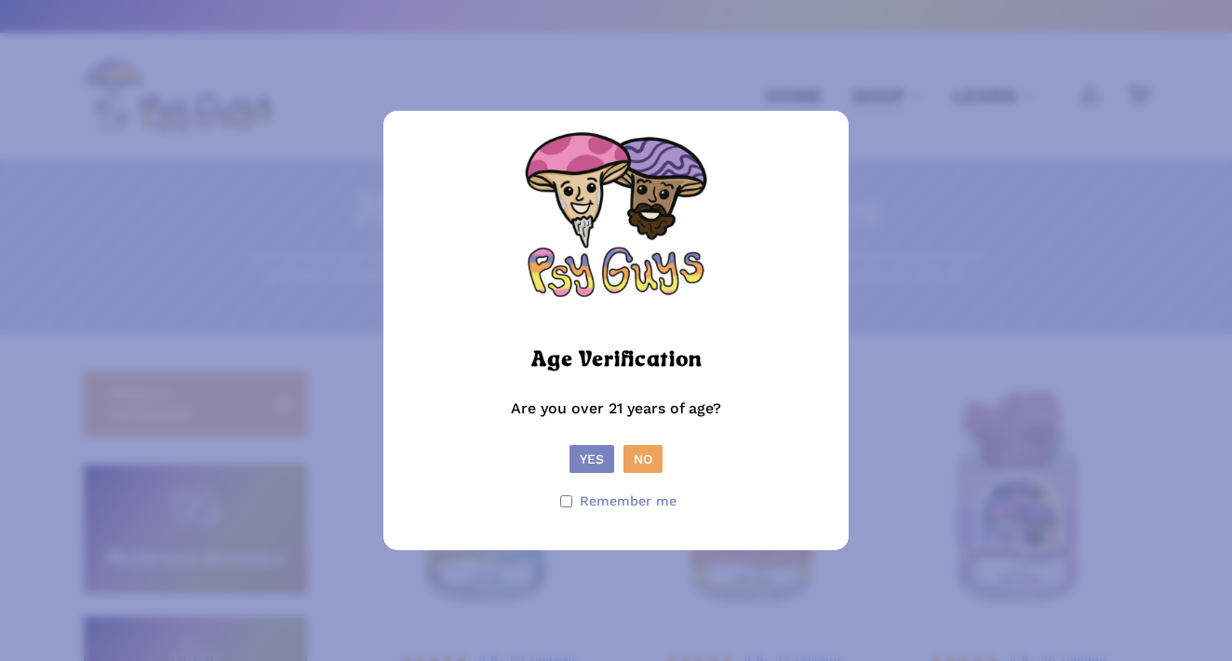 The image size is (1232, 661). What do you see at coordinates (566, 501) in the screenshot?
I see `input: Remember me` at bounding box center [566, 501].